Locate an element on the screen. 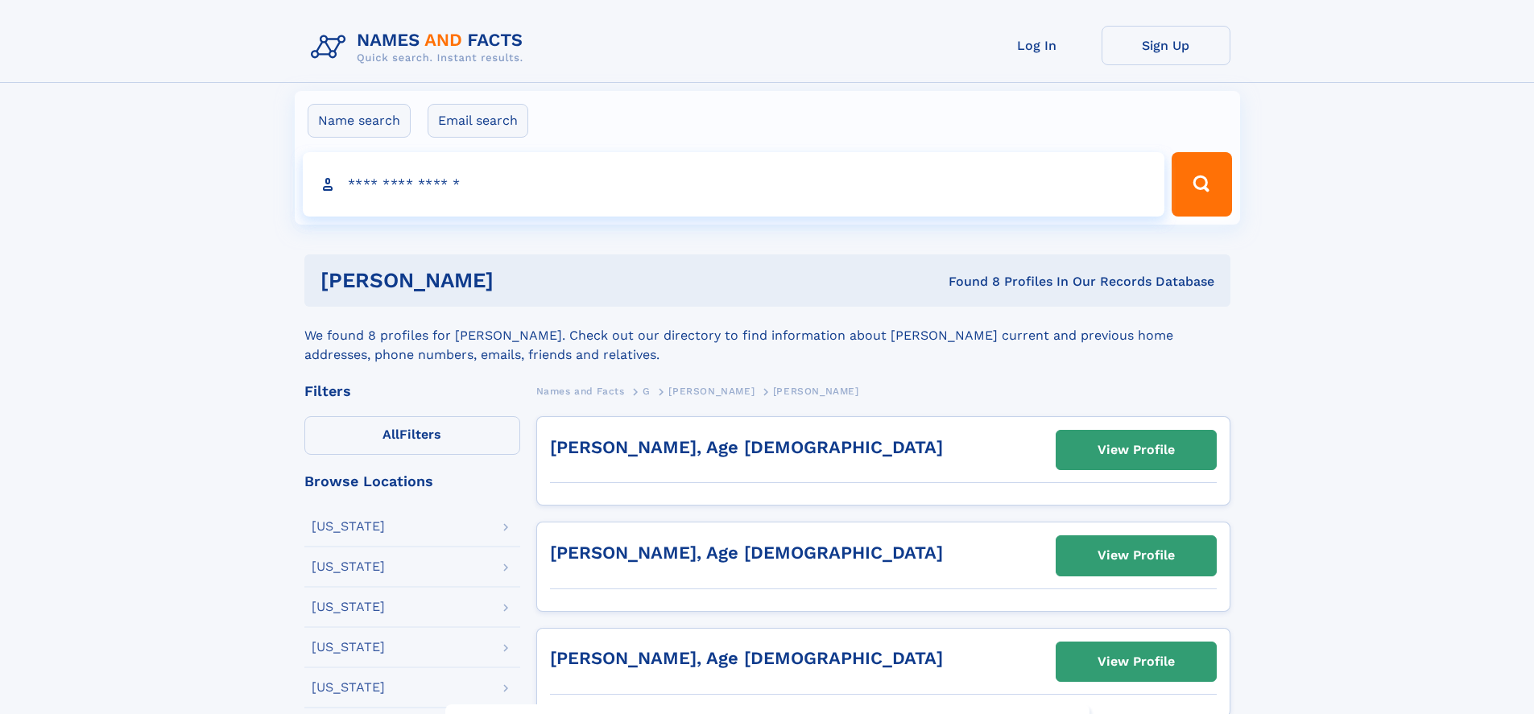 This screenshot has height=714, width=1534. a: G is located at coordinates (647, 390).